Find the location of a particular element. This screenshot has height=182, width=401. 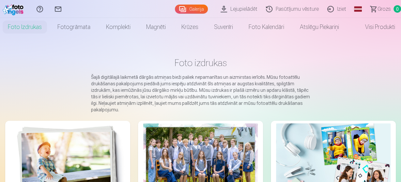

a: Fotogrāmata is located at coordinates (74, 27).